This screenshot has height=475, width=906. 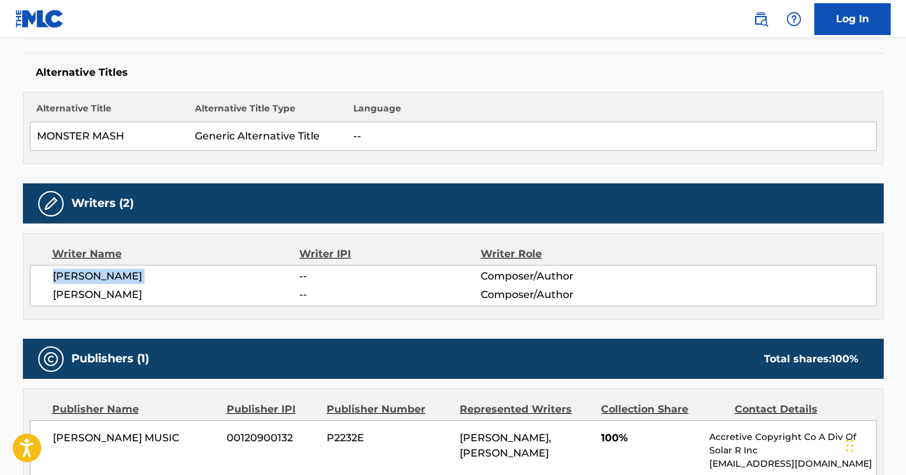 I want to click on div: Total shares:, so click(x=811, y=359).